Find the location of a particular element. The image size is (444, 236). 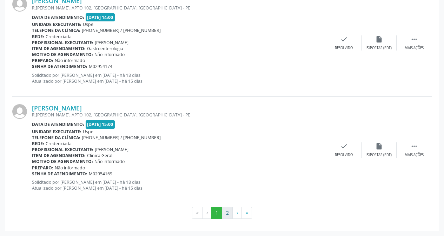

span: Clinica Geral is located at coordinates (100, 156).